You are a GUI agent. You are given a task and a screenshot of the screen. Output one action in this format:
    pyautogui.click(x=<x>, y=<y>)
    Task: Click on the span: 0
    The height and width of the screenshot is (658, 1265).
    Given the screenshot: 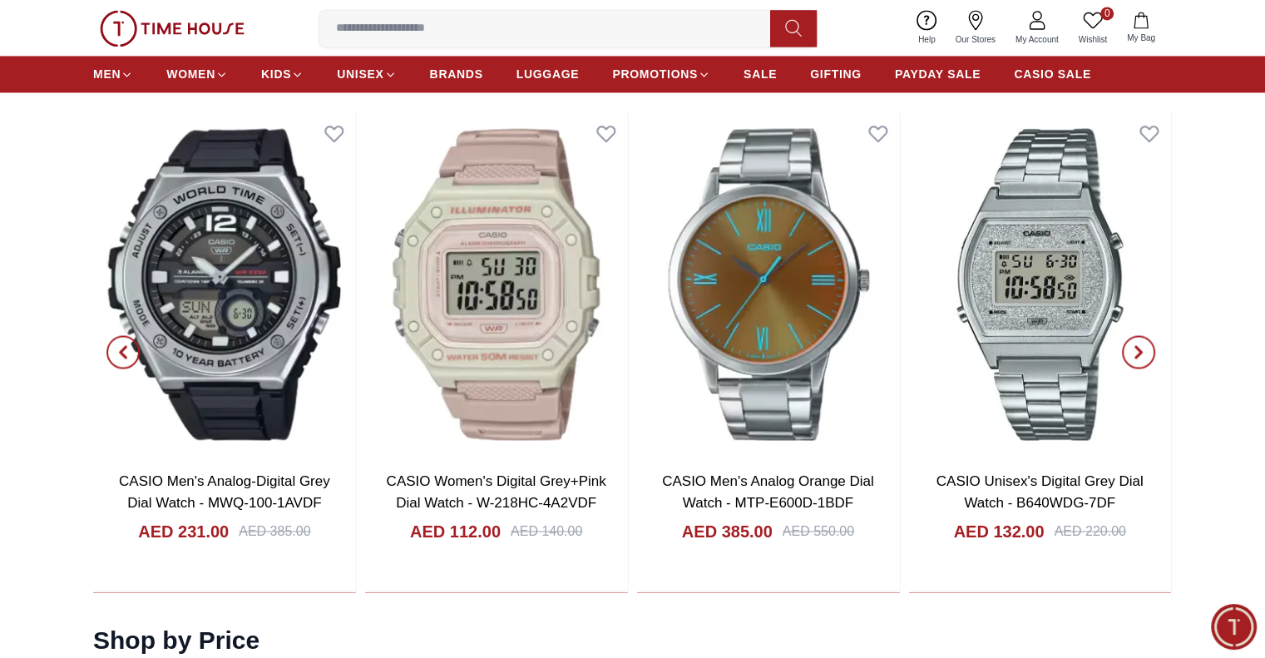 What is the action you would take?
    pyautogui.click(x=1107, y=13)
    